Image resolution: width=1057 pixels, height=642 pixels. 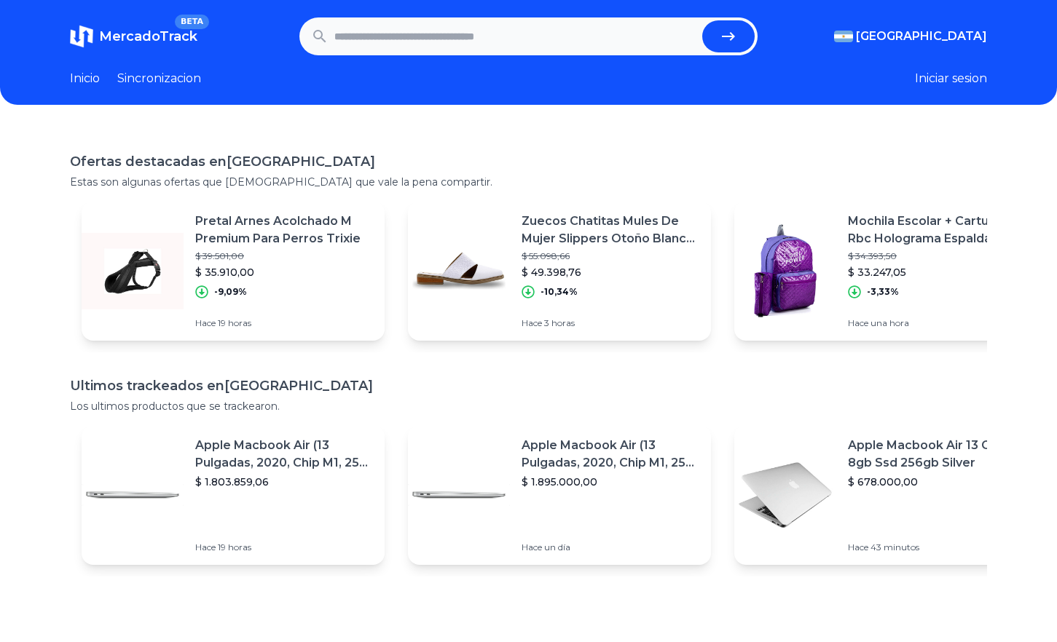 What do you see at coordinates (84, 79) in the screenshot?
I see `a: Inicio` at bounding box center [84, 79].